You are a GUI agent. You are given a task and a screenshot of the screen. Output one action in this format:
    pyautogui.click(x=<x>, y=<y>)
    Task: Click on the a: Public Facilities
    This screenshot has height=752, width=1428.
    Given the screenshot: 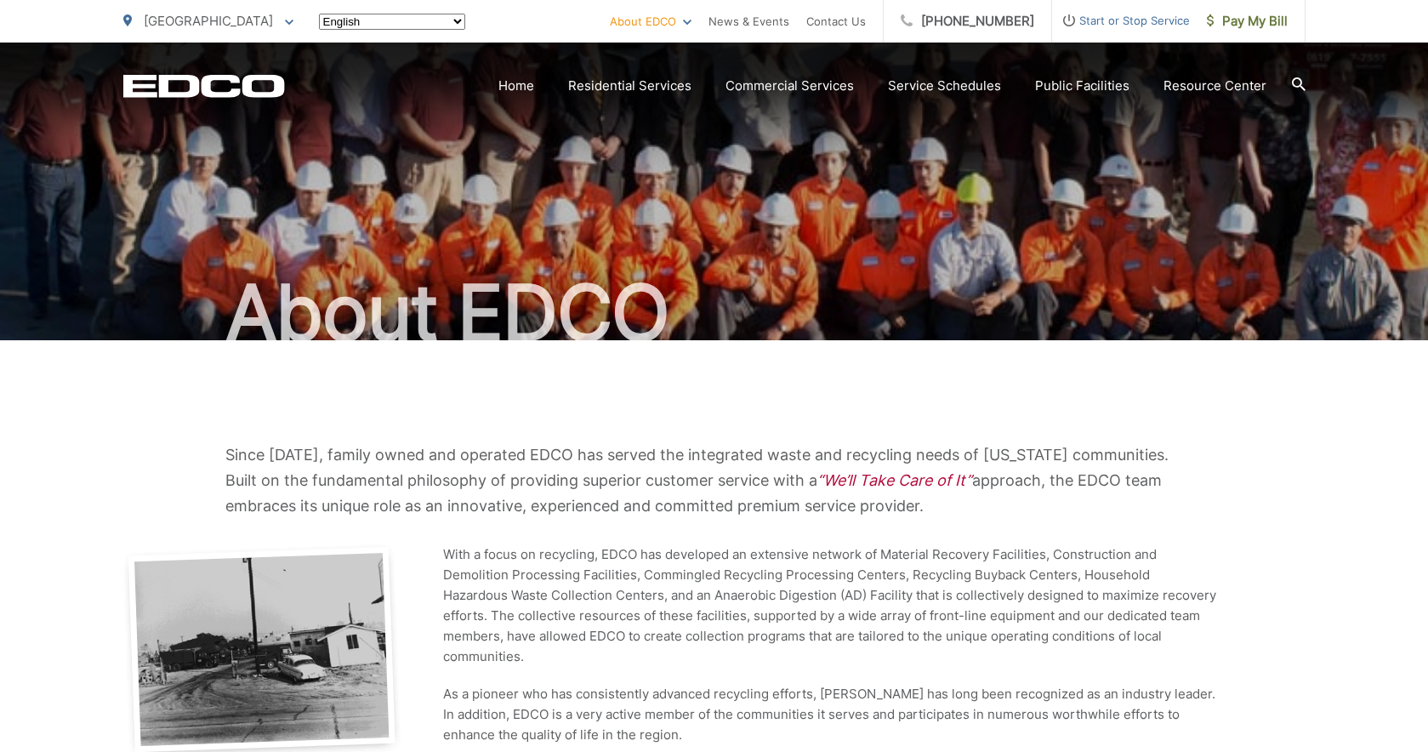 What is the action you would take?
    pyautogui.click(x=1082, y=86)
    